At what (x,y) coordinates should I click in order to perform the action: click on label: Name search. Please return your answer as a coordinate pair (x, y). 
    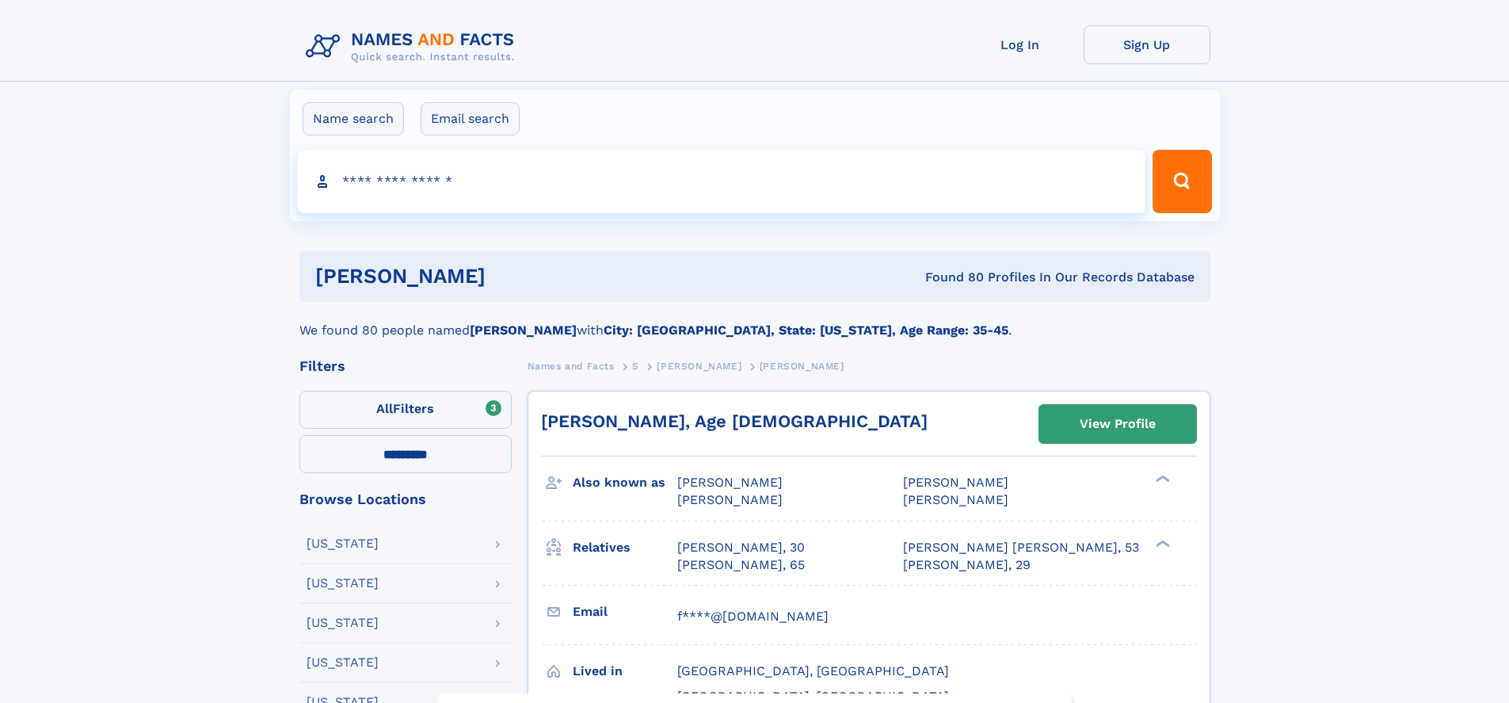
    Looking at the image, I should click on (353, 119).